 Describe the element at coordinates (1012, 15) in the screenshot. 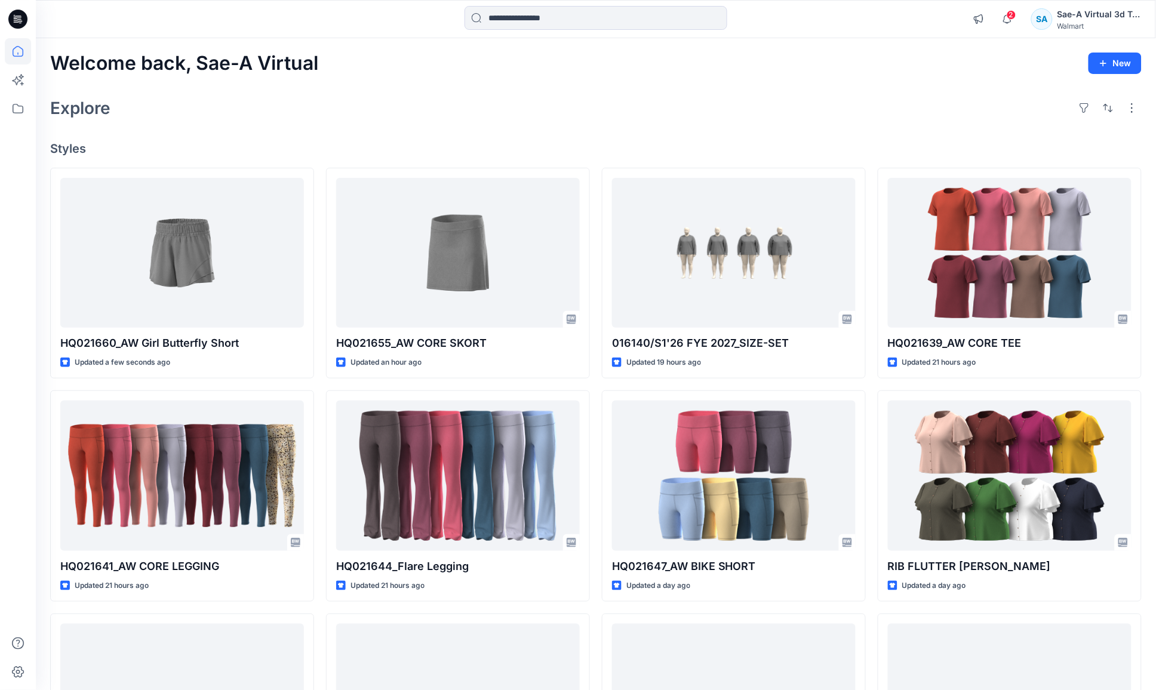

I see `span: 2` at that location.